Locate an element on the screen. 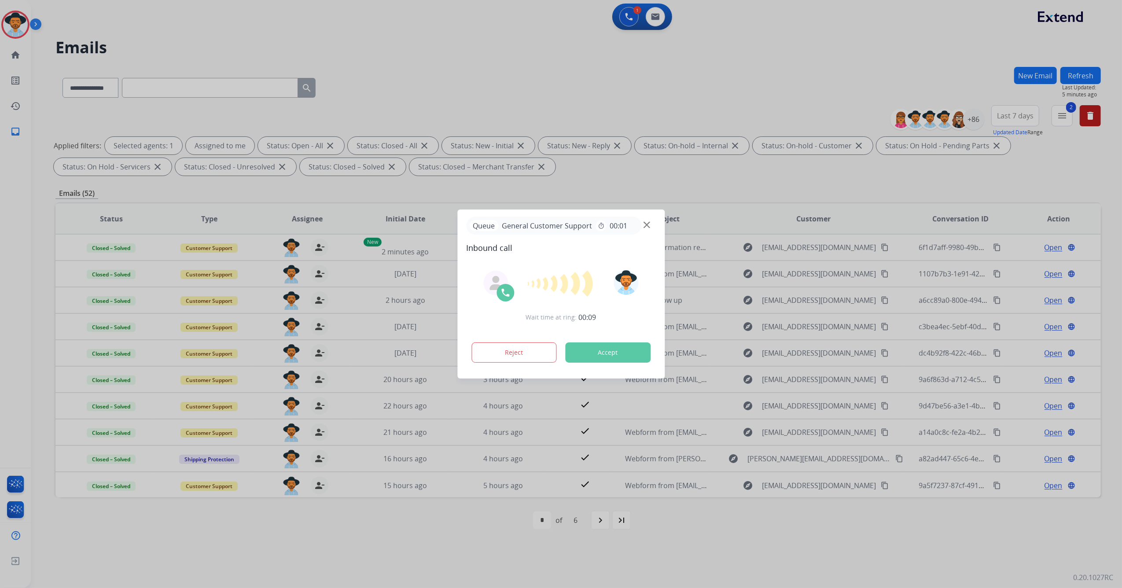 This screenshot has width=1122, height=588. span: Wait time at ring: is located at coordinates (552, 317).